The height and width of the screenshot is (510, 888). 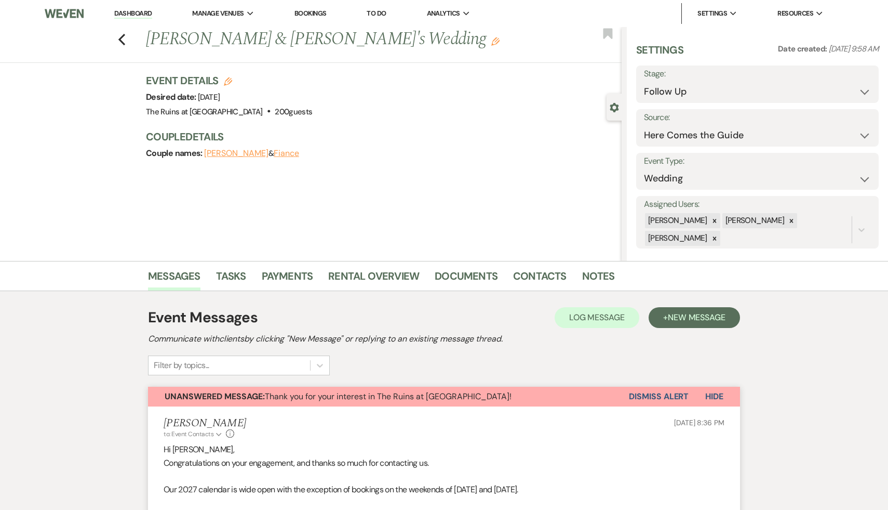 I want to click on span: Settings, so click(x=712, y=14).